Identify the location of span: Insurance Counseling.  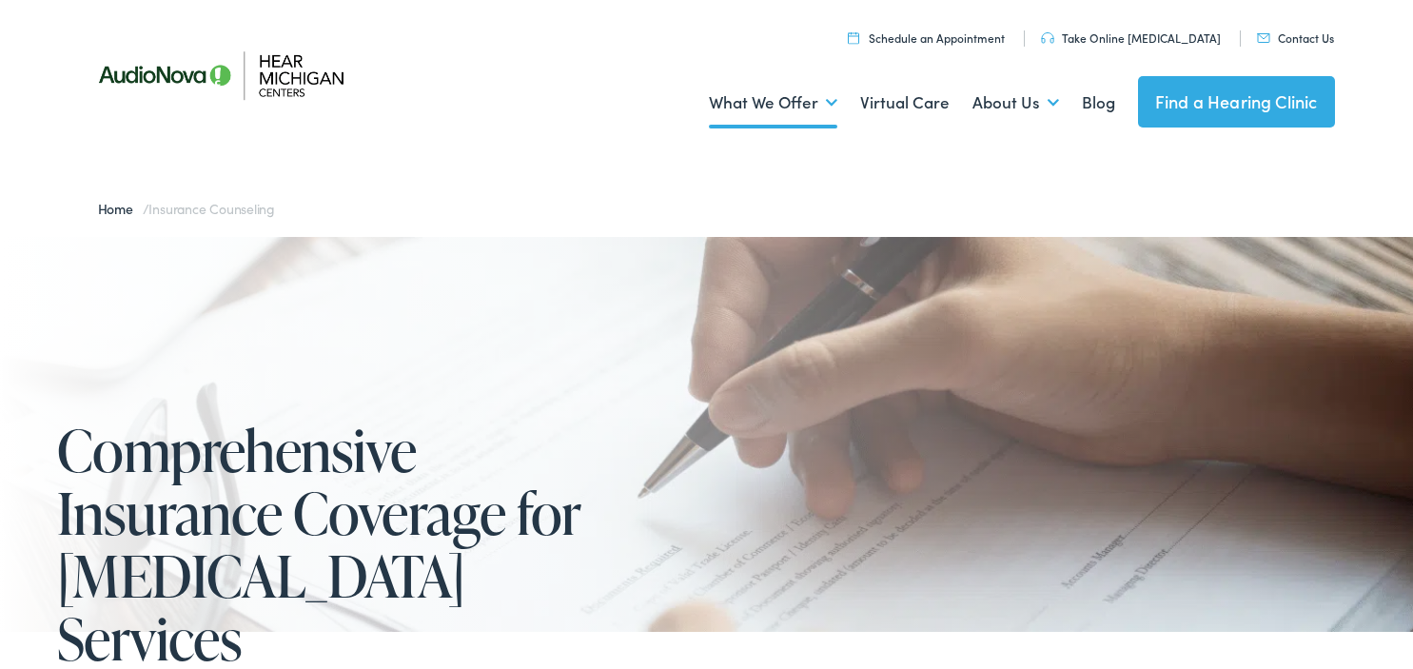
(211, 208).